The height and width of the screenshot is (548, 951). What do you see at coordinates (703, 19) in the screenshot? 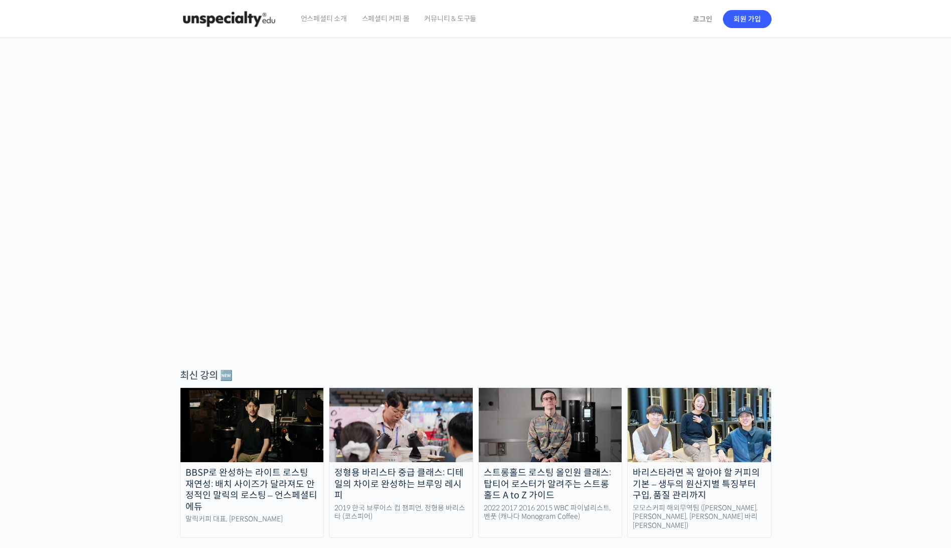
I see `a: 로그인` at bounding box center [703, 19].